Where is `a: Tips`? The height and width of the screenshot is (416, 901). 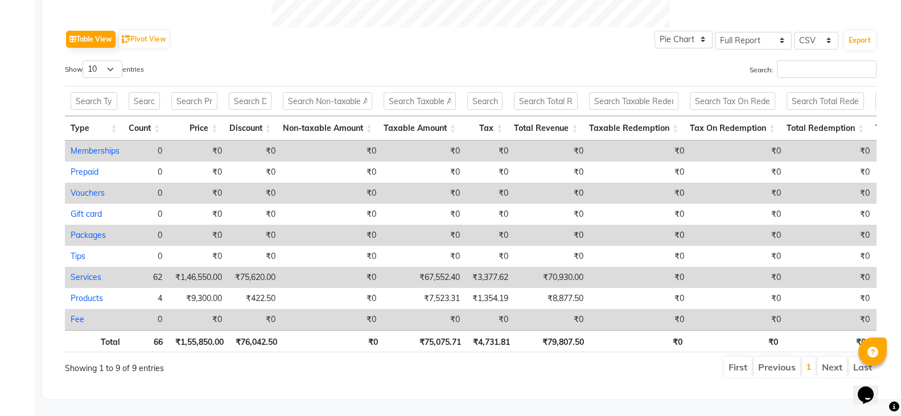 a: Tips is located at coordinates (78, 256).